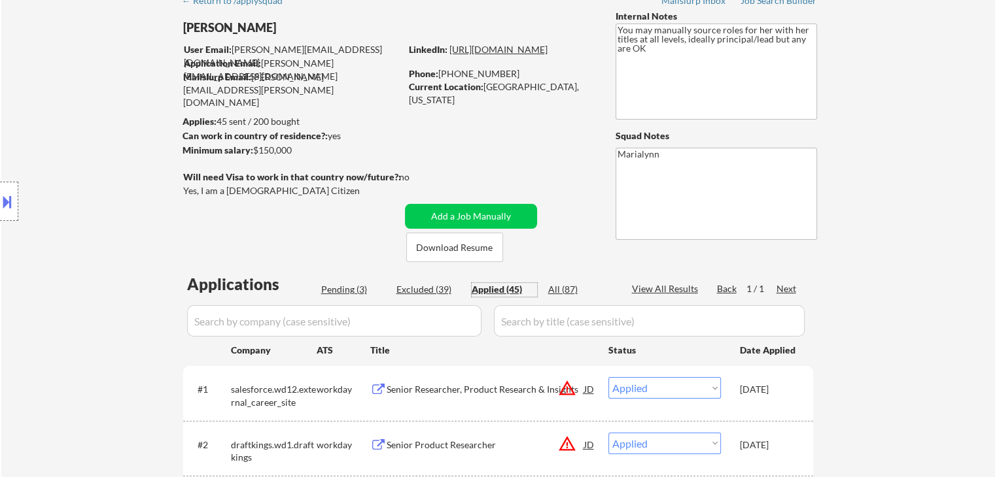 Image resolution: width=995 pixels, height=477 pixels. Describe the element at coordinates (471, 216) in the screenshot. I see `button: Add a Job Manually` at that location.